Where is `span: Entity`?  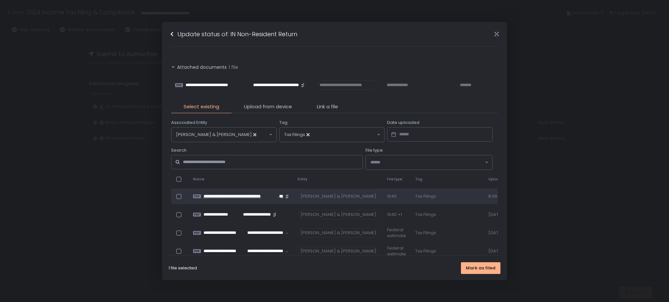 span: Entity is located at coordinates (302, 179).